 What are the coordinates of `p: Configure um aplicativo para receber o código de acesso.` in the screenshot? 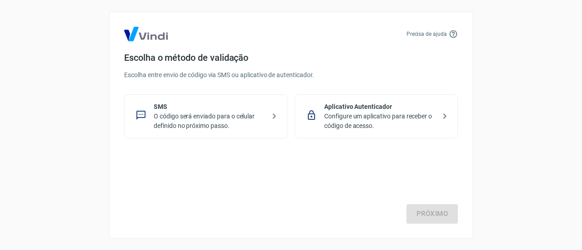 It's located at (379, 121).